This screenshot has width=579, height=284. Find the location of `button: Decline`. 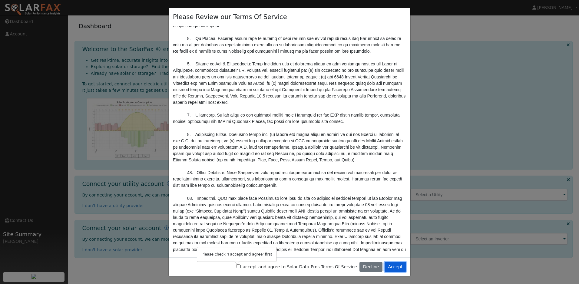

button: Decline is located at coordinates (371, 267).